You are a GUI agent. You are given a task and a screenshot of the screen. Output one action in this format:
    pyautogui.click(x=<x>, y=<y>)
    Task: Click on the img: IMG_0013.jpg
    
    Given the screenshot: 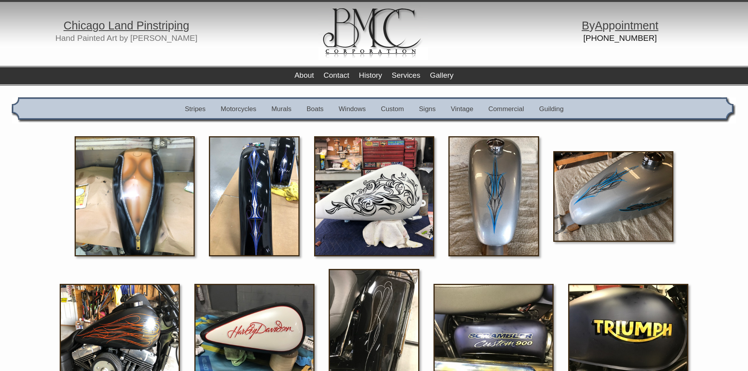 What is the action you would take?
    pyautogui.click(x=614, y=196)
    